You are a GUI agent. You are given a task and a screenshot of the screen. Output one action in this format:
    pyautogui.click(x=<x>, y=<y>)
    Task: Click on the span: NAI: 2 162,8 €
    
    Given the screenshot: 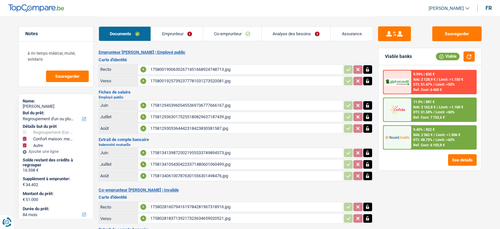 What is the action you would take?
    pyautogui.click(x=425, y=107)
    